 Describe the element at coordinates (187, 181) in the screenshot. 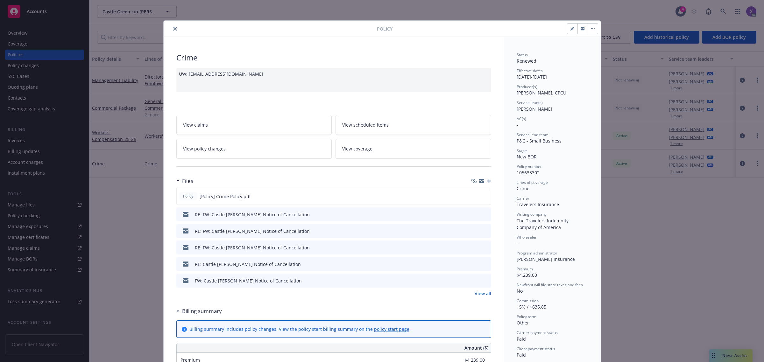

I see `h3: Files` at that location.